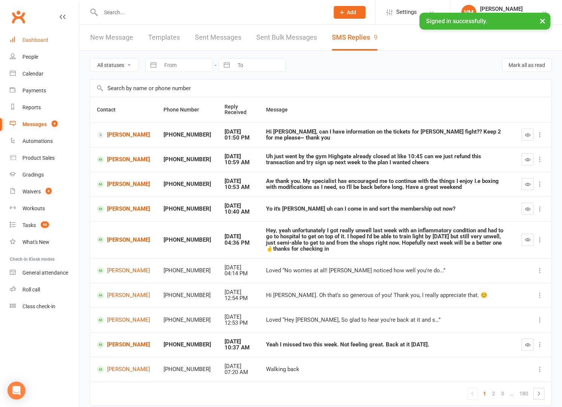 This screenshot has height=407, width=562. Describe the element at coordinates (502, 393) in the screenshot. I see `a: 3` at that location.